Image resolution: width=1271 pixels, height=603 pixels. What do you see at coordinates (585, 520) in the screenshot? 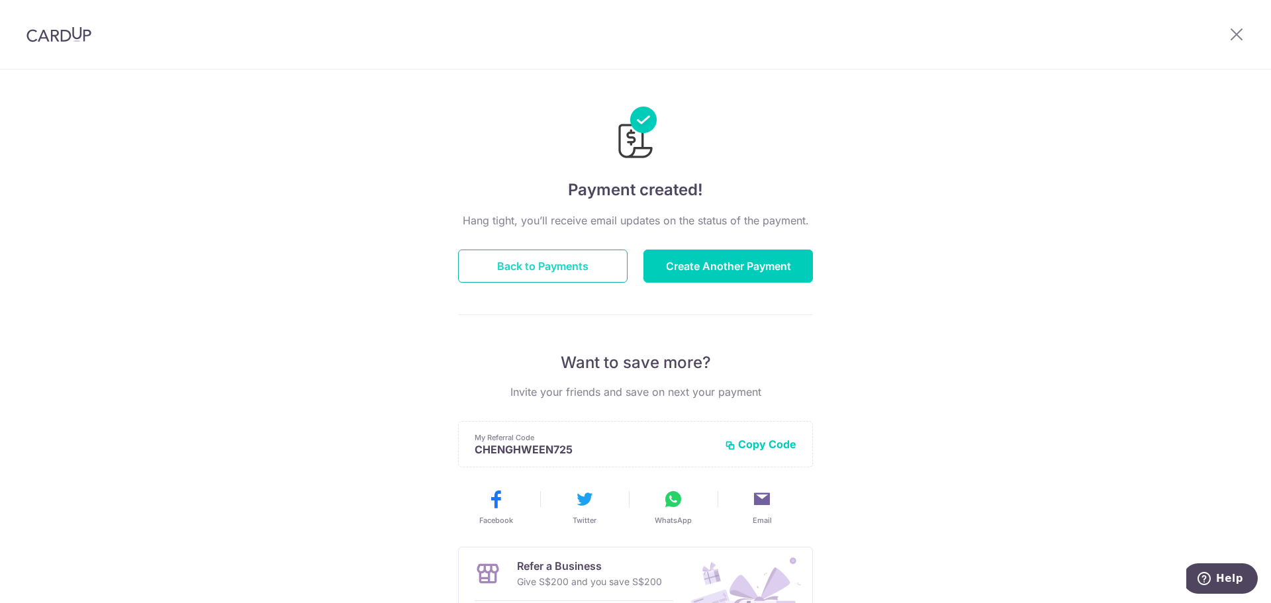
I see `span: Twitter` at bounding box center [585, 520].